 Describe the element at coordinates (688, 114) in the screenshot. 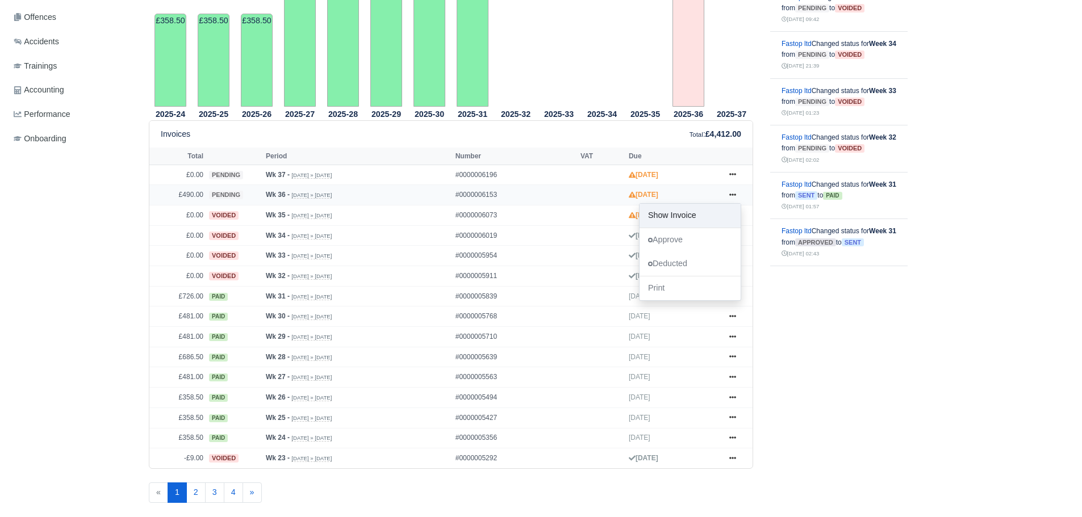

I see `th: 2025-36` at that location.